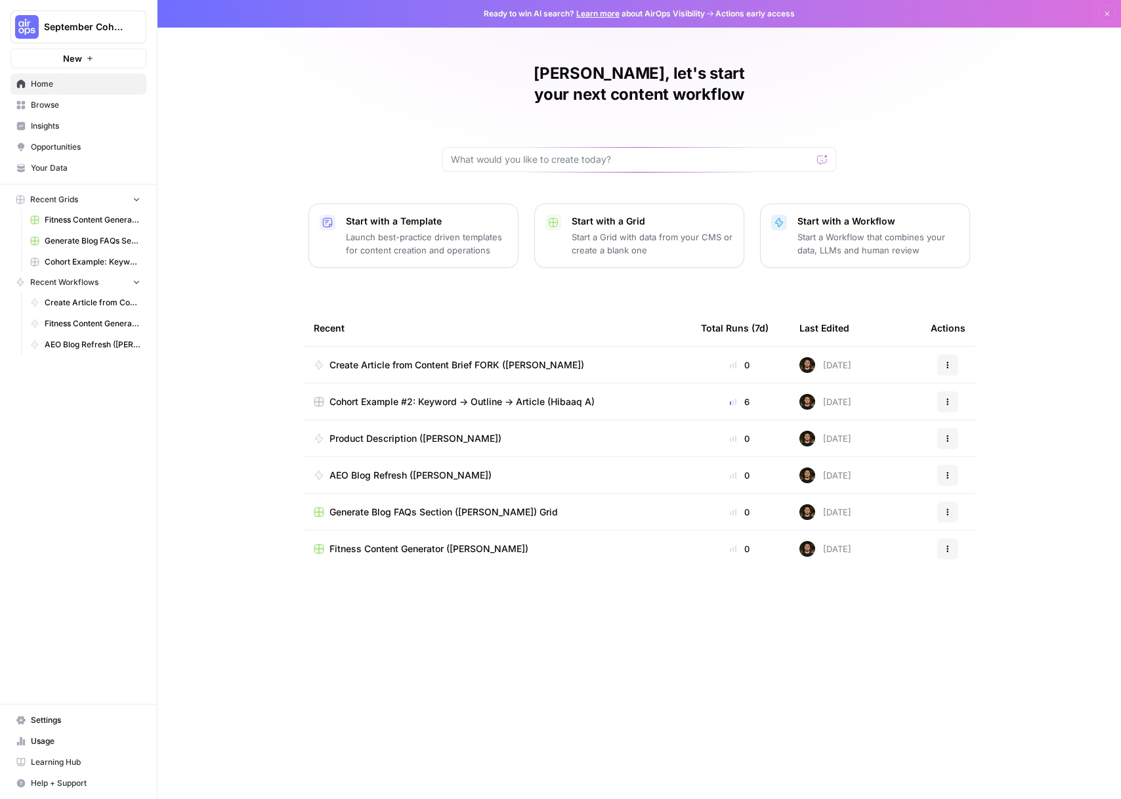 The height and width of the screenshot is (799, 1121). Describe the element at coordinates (85, 84) in the screenshot. I see `span: Home` at that location.